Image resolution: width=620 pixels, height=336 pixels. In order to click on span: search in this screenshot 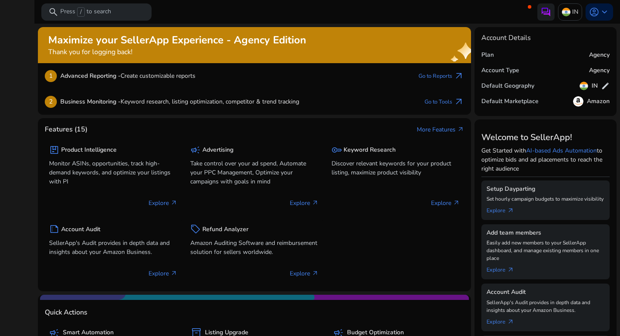, I will do `click(53, 12)`.